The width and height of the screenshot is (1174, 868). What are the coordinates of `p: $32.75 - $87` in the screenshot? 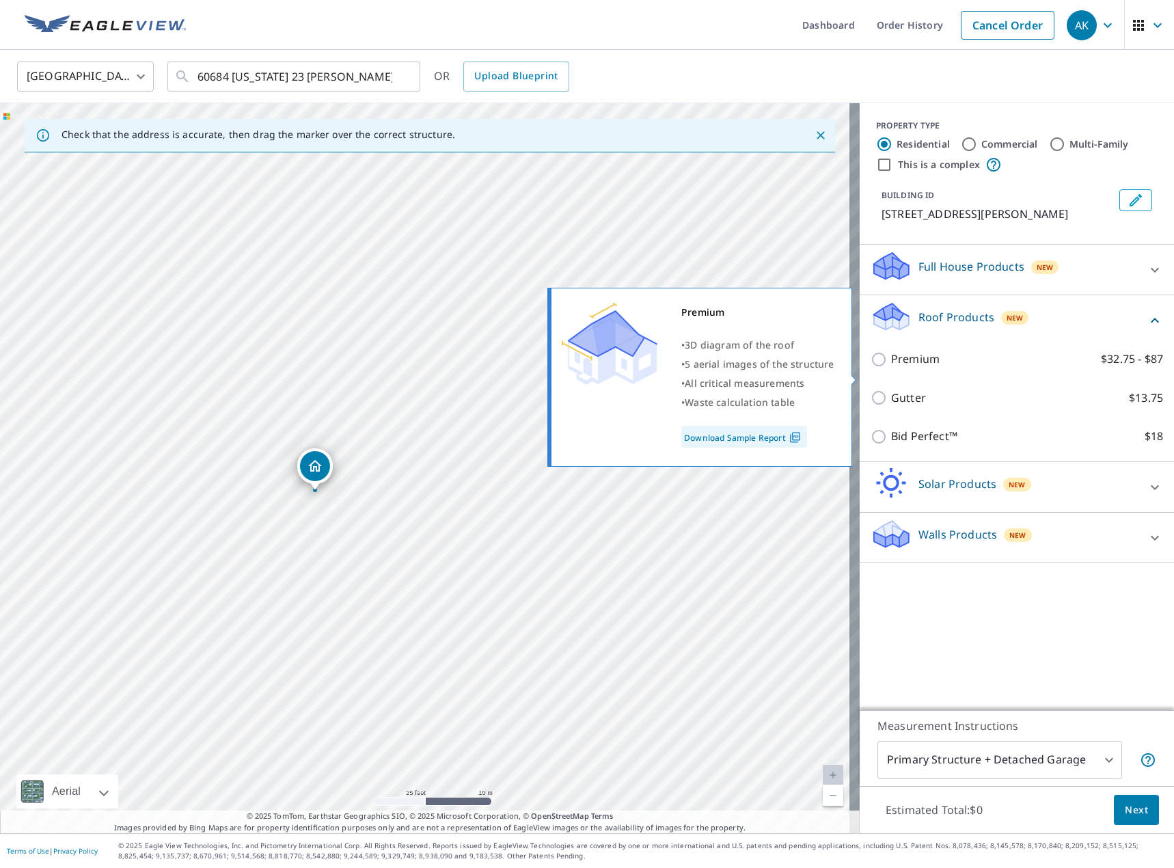 It's located at (1131, 359).